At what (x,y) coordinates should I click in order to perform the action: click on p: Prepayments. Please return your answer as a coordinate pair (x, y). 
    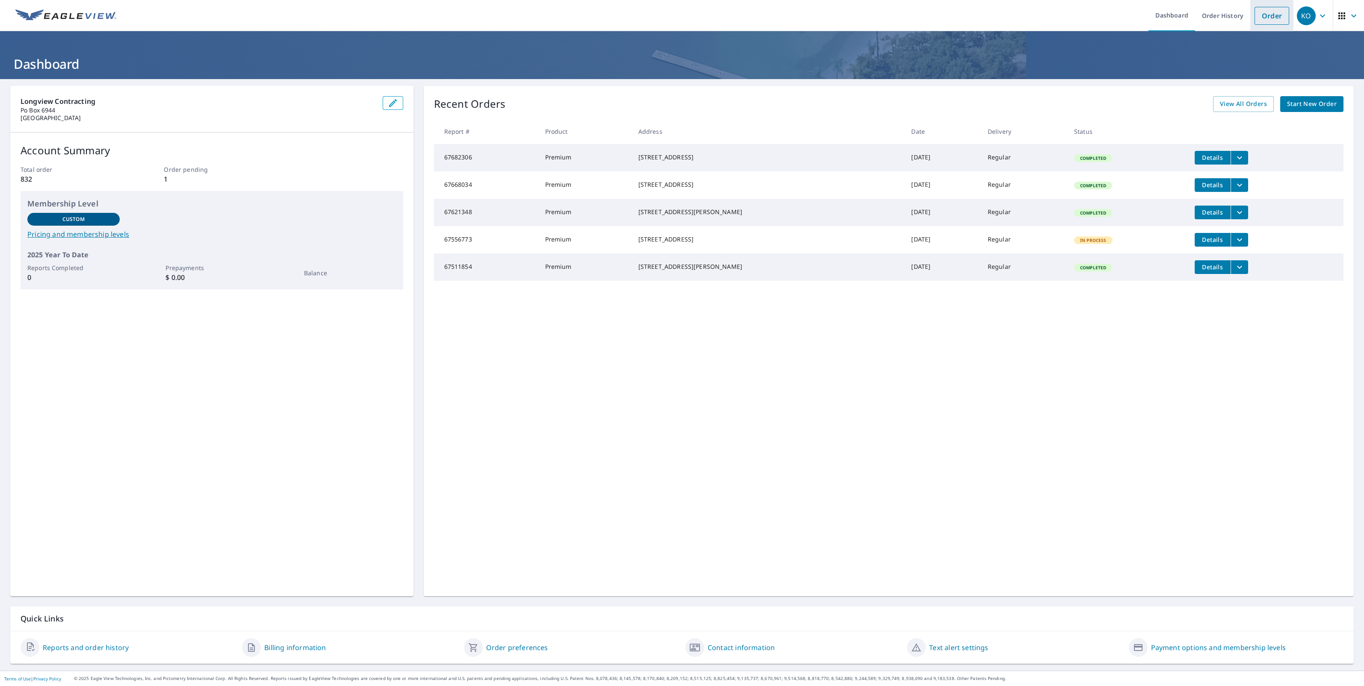
    Looking at the image, I should click on (212, 268).